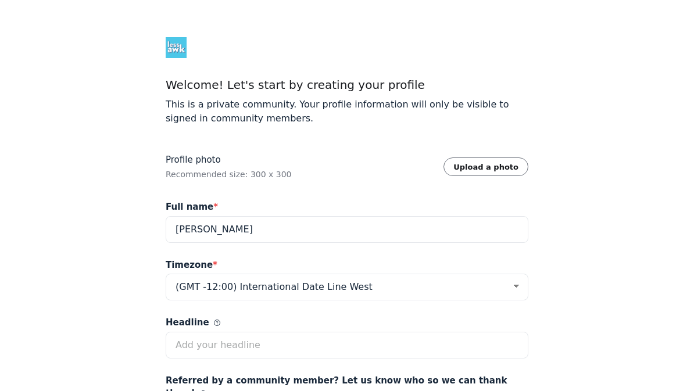  What do you see at coordinates (176, 48) in the screenshot?
I see `img: Less Awkward Hub` at bounding box center [176, 48].